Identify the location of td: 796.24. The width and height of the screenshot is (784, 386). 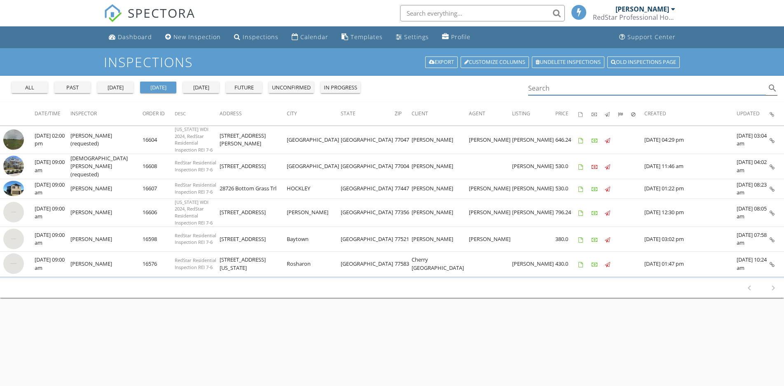
(567, 213).